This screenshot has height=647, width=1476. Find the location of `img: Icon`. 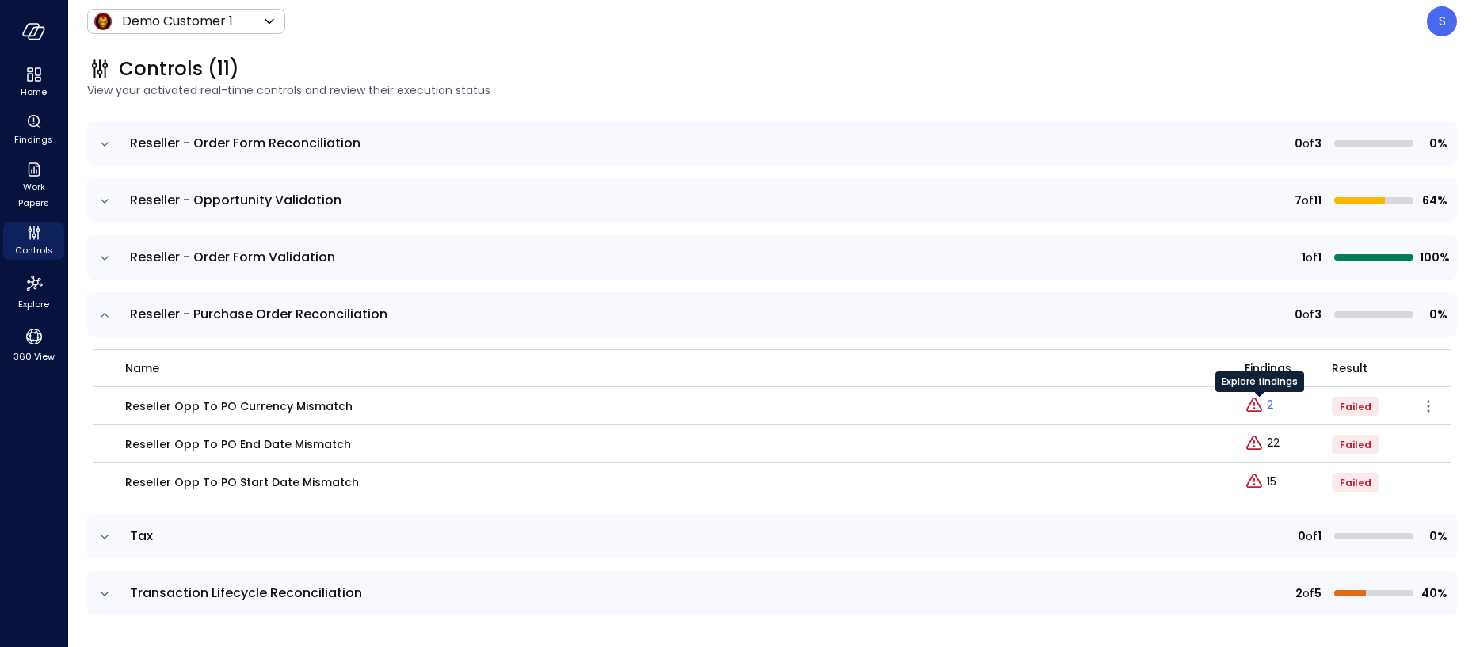

img: Icon is located at coordinates (103, 21).